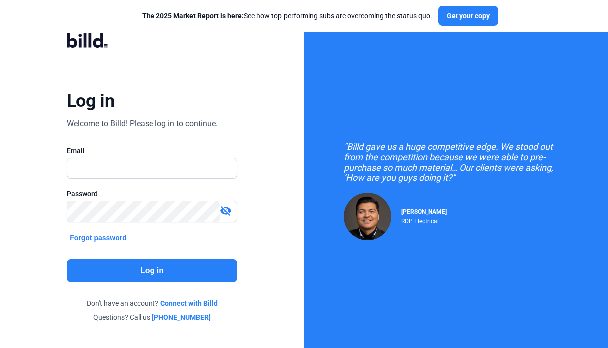 The image size is (608, 348). What do you see at coordinates (456, 162) in the screenshot?
I see `div: "Billd gave us a huge competitive edge. We stood out from the competition because we were able to...` at bounding box center [456, 162].